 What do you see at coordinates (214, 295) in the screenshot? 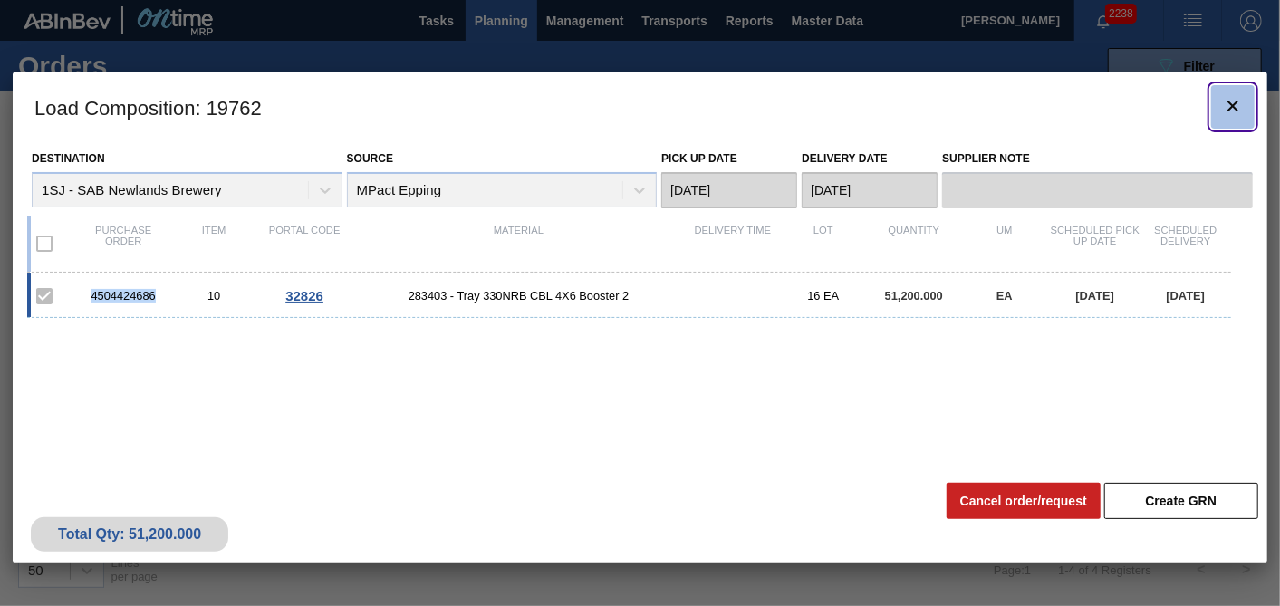
I see `div: 10` at bounding box center [214, 295].